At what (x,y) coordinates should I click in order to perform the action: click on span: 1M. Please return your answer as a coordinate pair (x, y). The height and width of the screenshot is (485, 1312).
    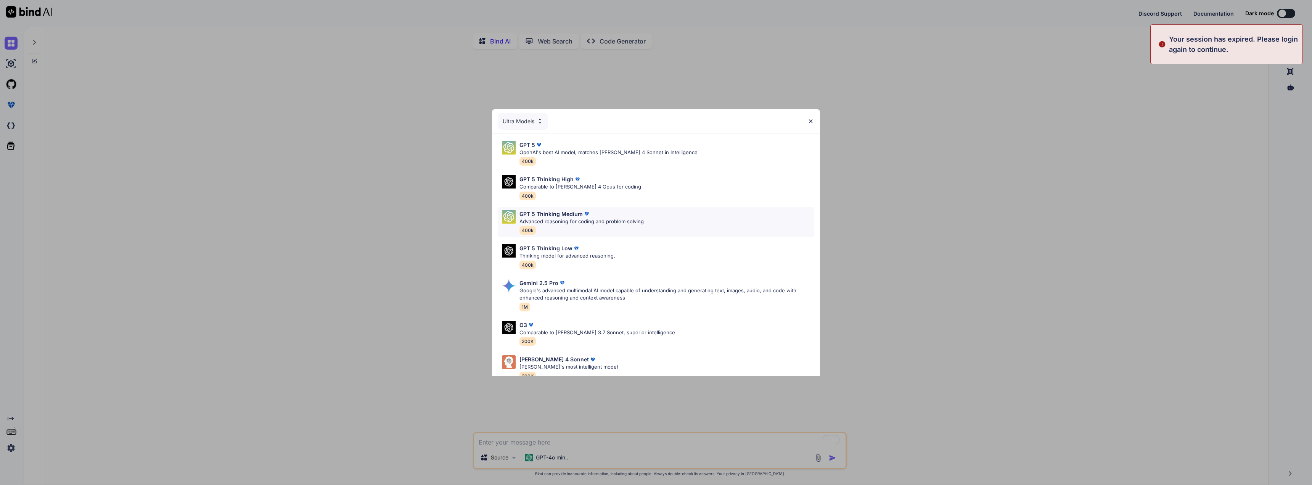
    Looking at the image, I should click on (525, 307).